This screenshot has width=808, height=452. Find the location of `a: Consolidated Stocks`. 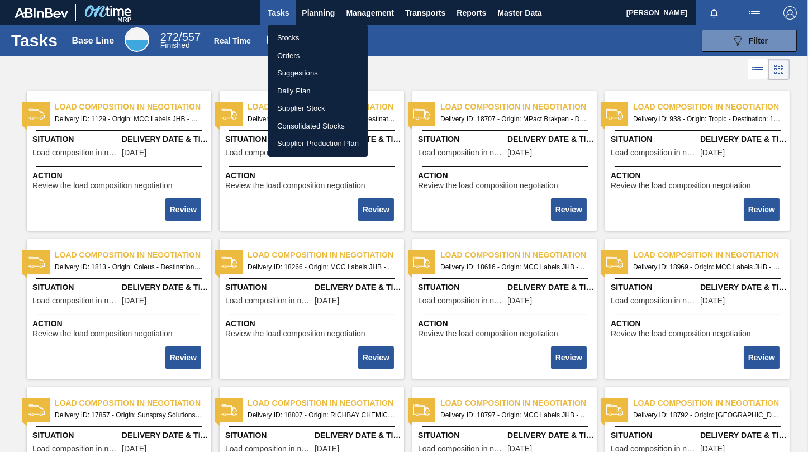

a: Consolidated Stocks is located at coordinates (318, 126).